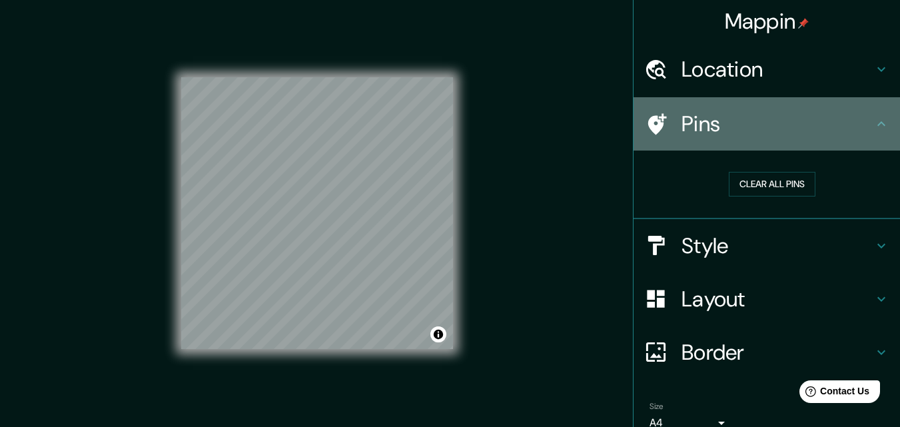 This screenshot has height=427, width=900. I want to click on canvas: Map, so click(317, 213).